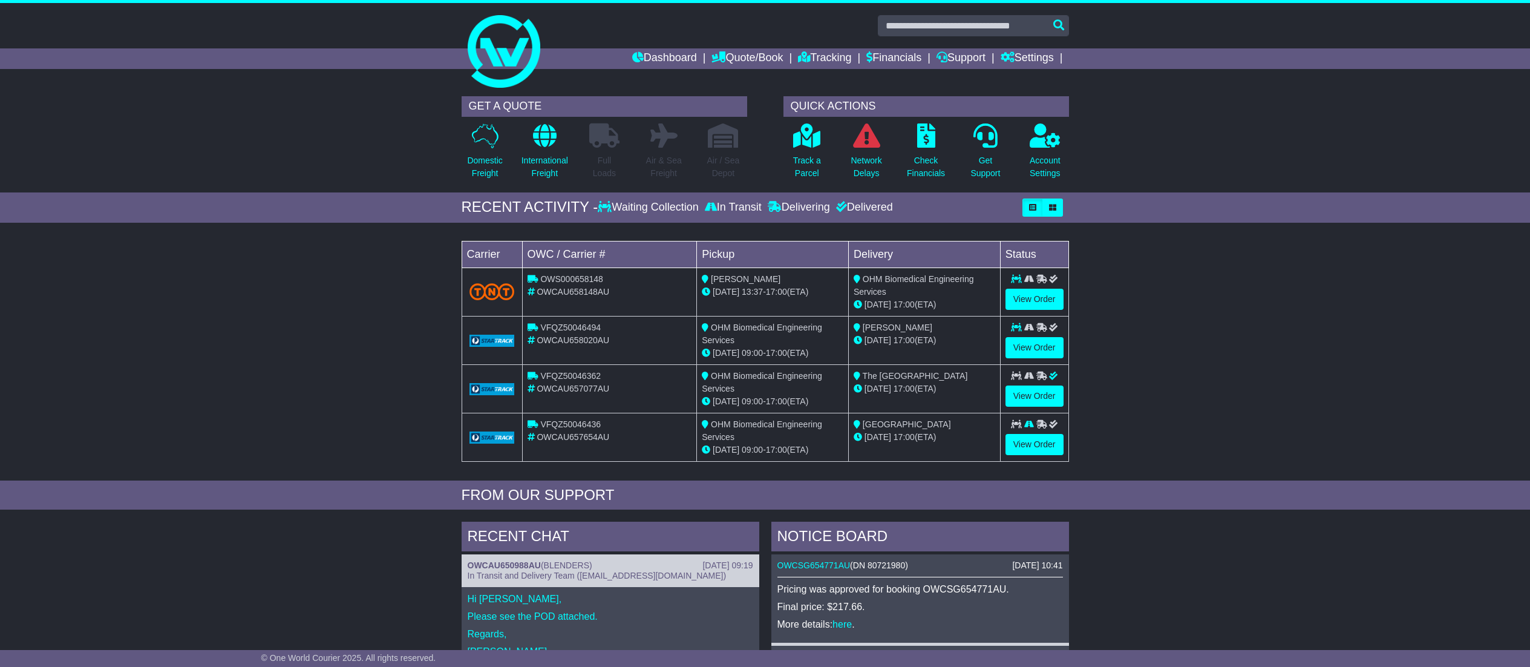 The height and width of the screenshot is (667, 1530). Describe the element at coordinates (604, 167) in the screenshot. I see `p: Full Loads` at that location.